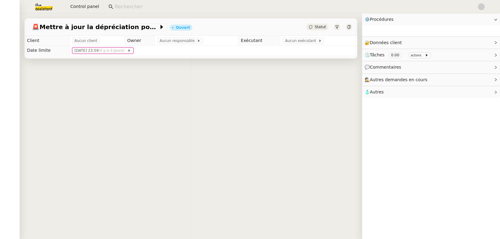  What do you see at coordinates (112, 51) in the screenshot?
I see `span: (il y a 3 jours)` at bounding box center [112, 51].